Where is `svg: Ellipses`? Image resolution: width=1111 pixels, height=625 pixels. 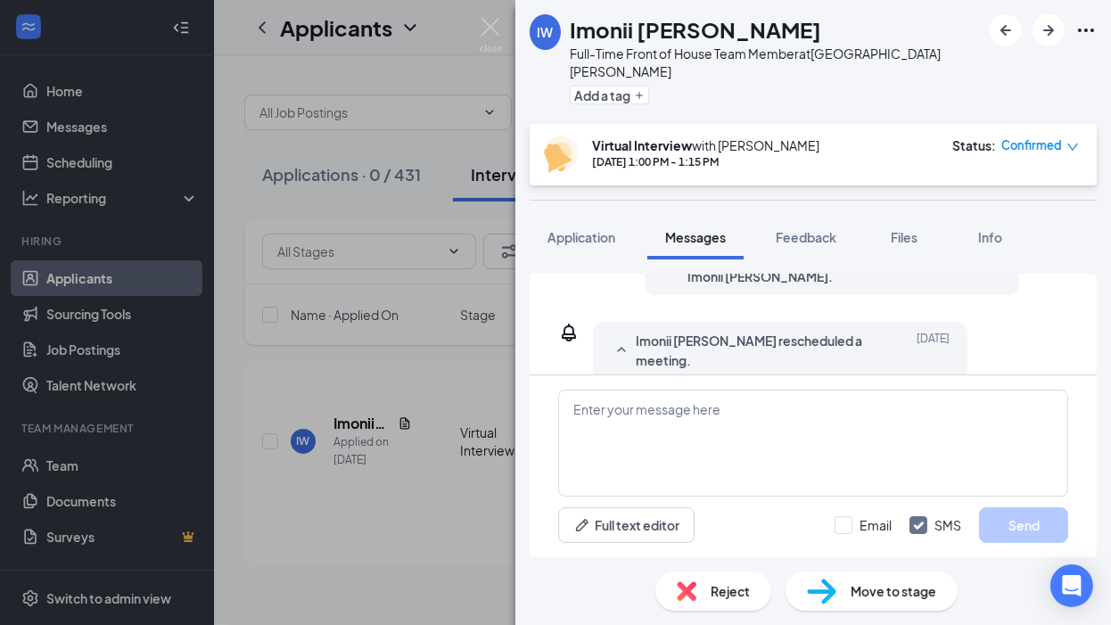 svg: Ellipses is located at coordinates (1086, 30).